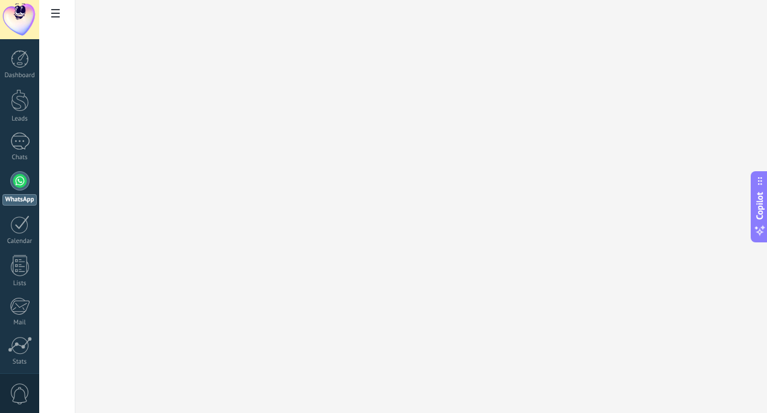 This screenshot has width=767, height=413. Describe the element at coordinates (20, 75) in the screenshot. I see `div: Dashboard` at that location.